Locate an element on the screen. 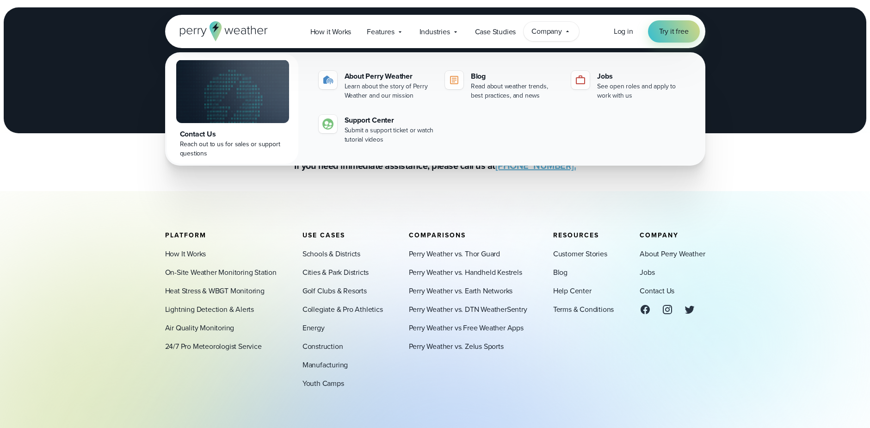 The width and height of the screenshot is (870, 428). a: On-Site Weather Monitoring Station is located at coordinates (221, 273).